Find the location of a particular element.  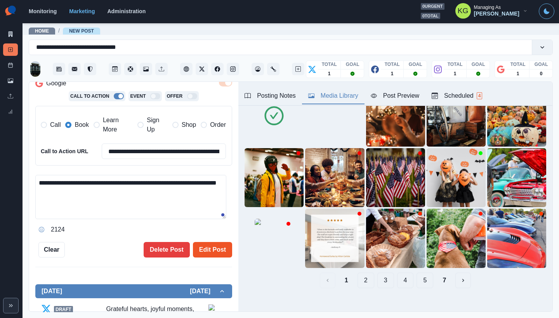

button: Page 3 is located at coordinates (385, 281).